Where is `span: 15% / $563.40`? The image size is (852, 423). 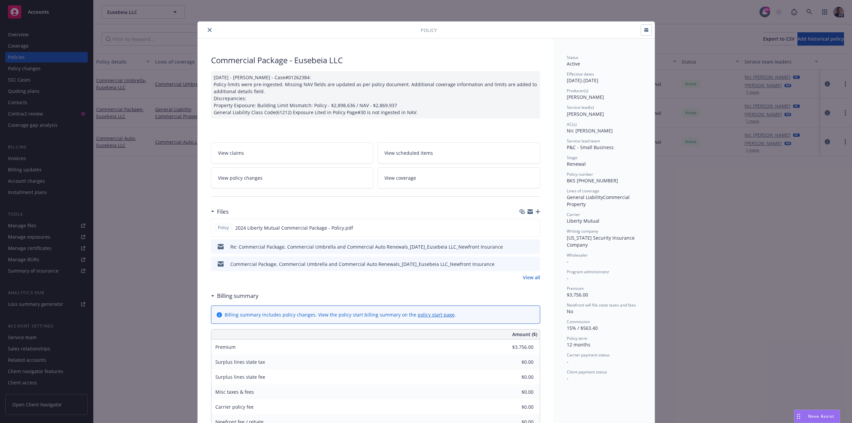
span: 15% / $563.40 is located at coordinates (582, 328).